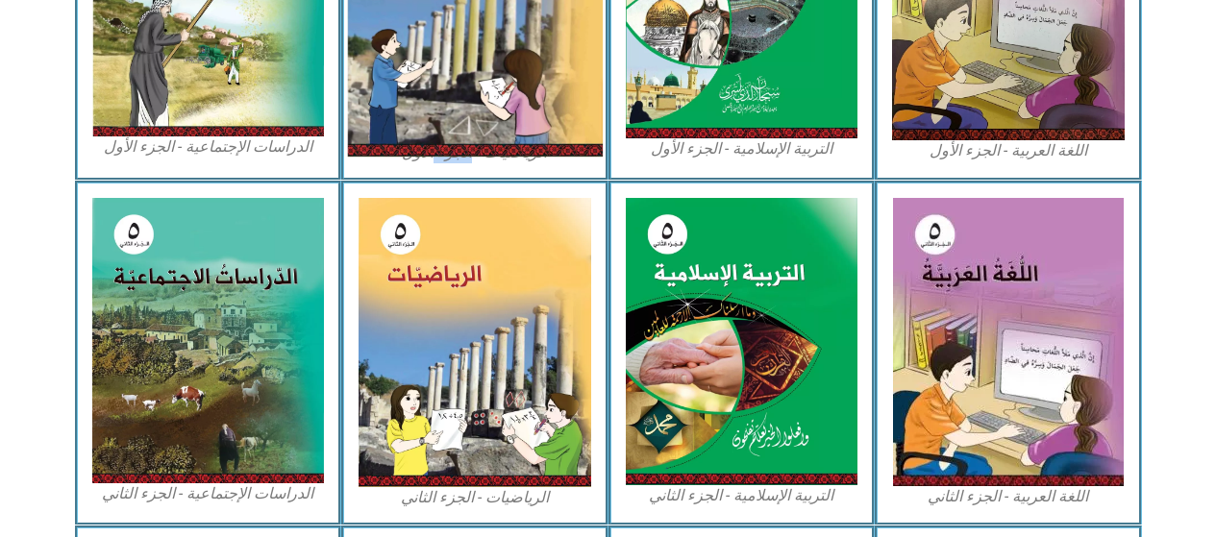 The image size is (1216, 537). I want to click on figcaption: التربية الإسلامية - الجزء الثاني, so click(742, 496).